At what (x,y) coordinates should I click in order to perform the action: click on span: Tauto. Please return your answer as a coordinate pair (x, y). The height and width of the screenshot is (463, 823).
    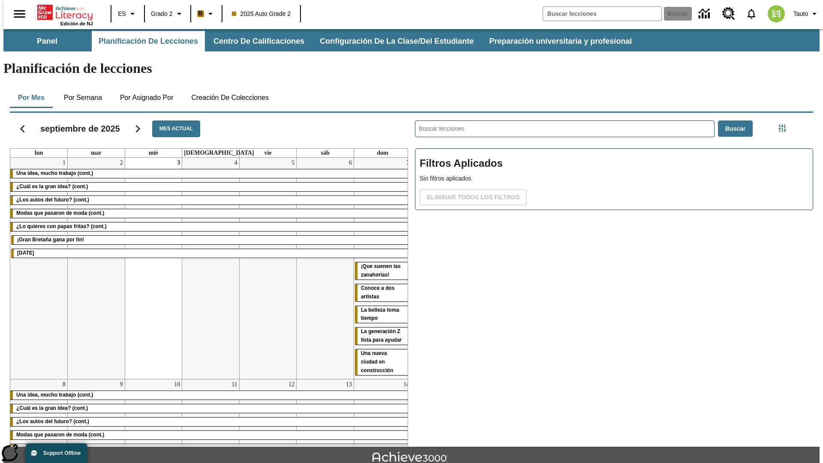
    Looking at the image, I should click on (801, 14).